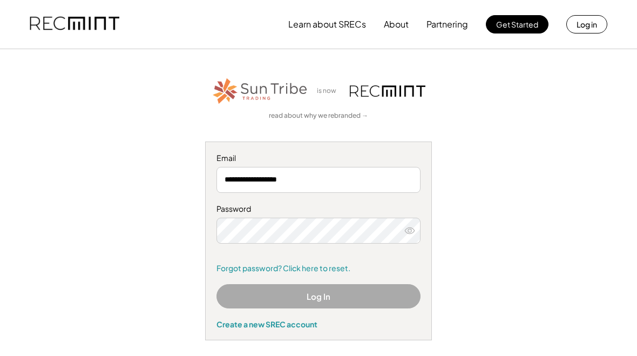 The width and height of the screenshot is (637, 356). I want to click on img: STT_Horizontal_Logo%2B-%2BColor.png, so click(260, 91).